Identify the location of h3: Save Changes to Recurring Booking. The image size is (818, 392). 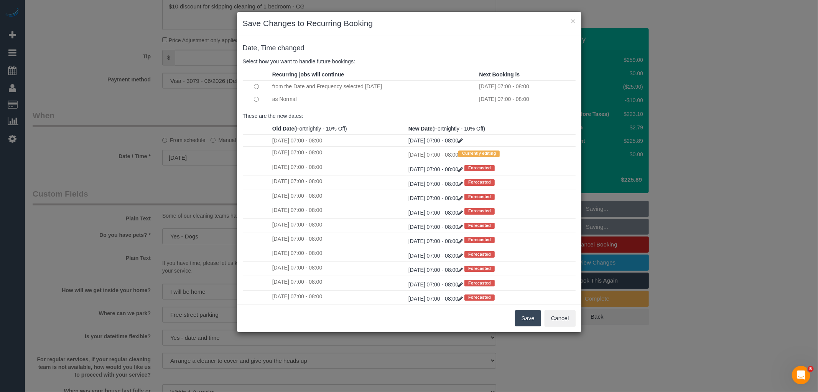
(409, 23).